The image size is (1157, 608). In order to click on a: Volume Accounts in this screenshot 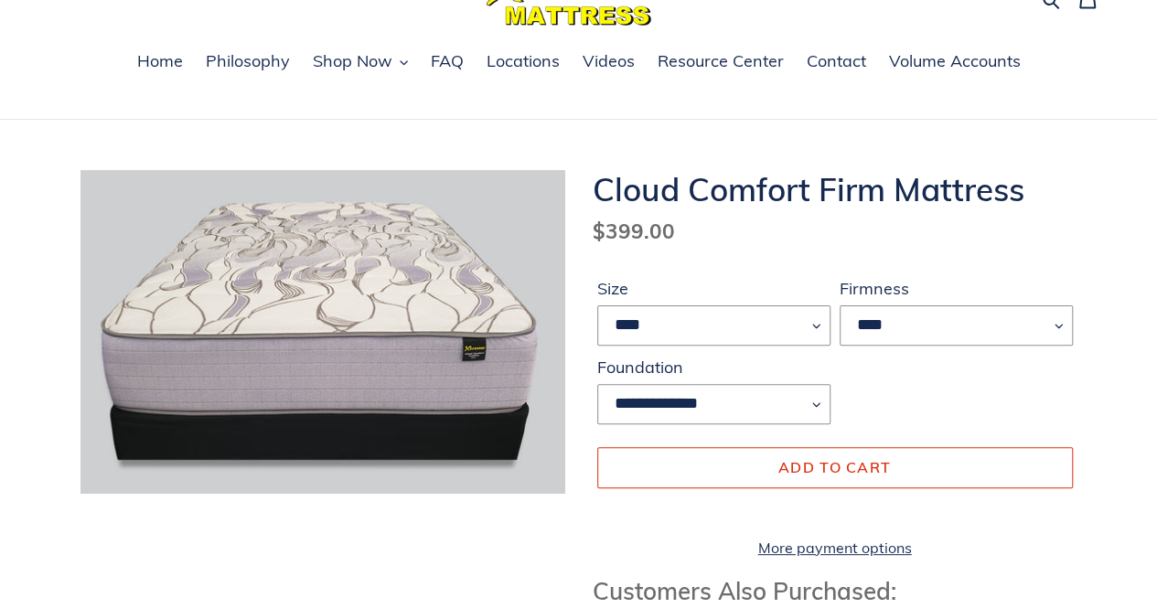, I will do `click(955, 62)`.